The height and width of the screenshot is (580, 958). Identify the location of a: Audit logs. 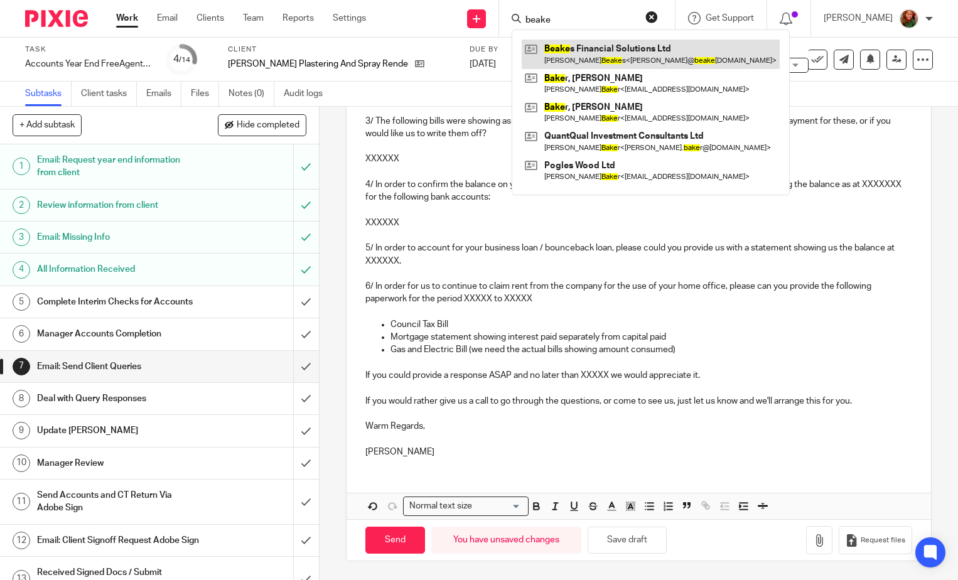
(308, 94).